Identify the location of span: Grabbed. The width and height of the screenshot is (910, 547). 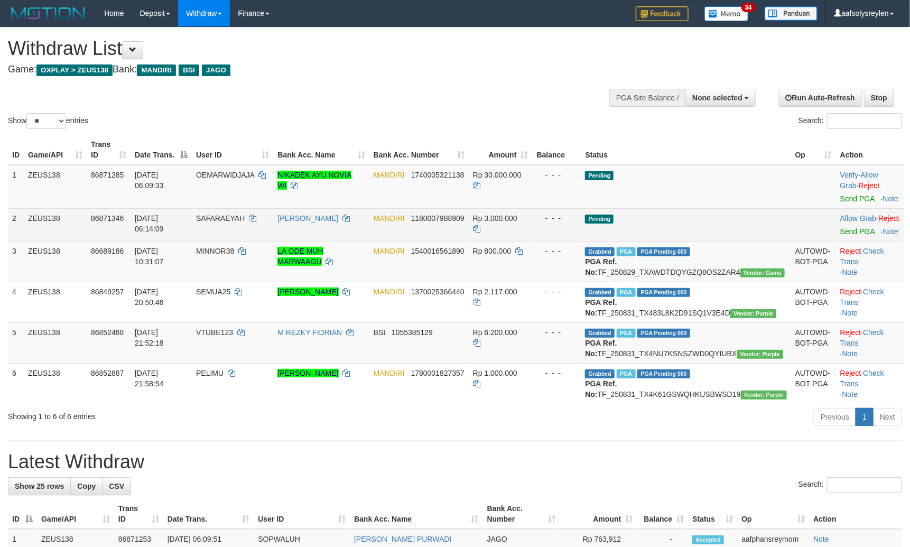
(600, 333).